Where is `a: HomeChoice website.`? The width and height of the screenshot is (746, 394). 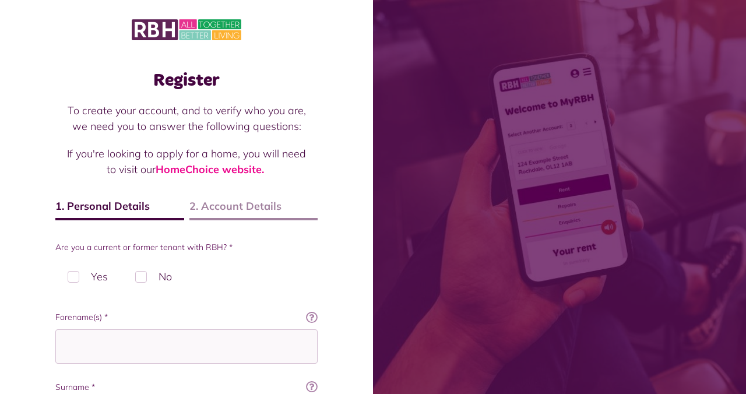 a: HomeChoice website. is located at coordinates (210, 169).